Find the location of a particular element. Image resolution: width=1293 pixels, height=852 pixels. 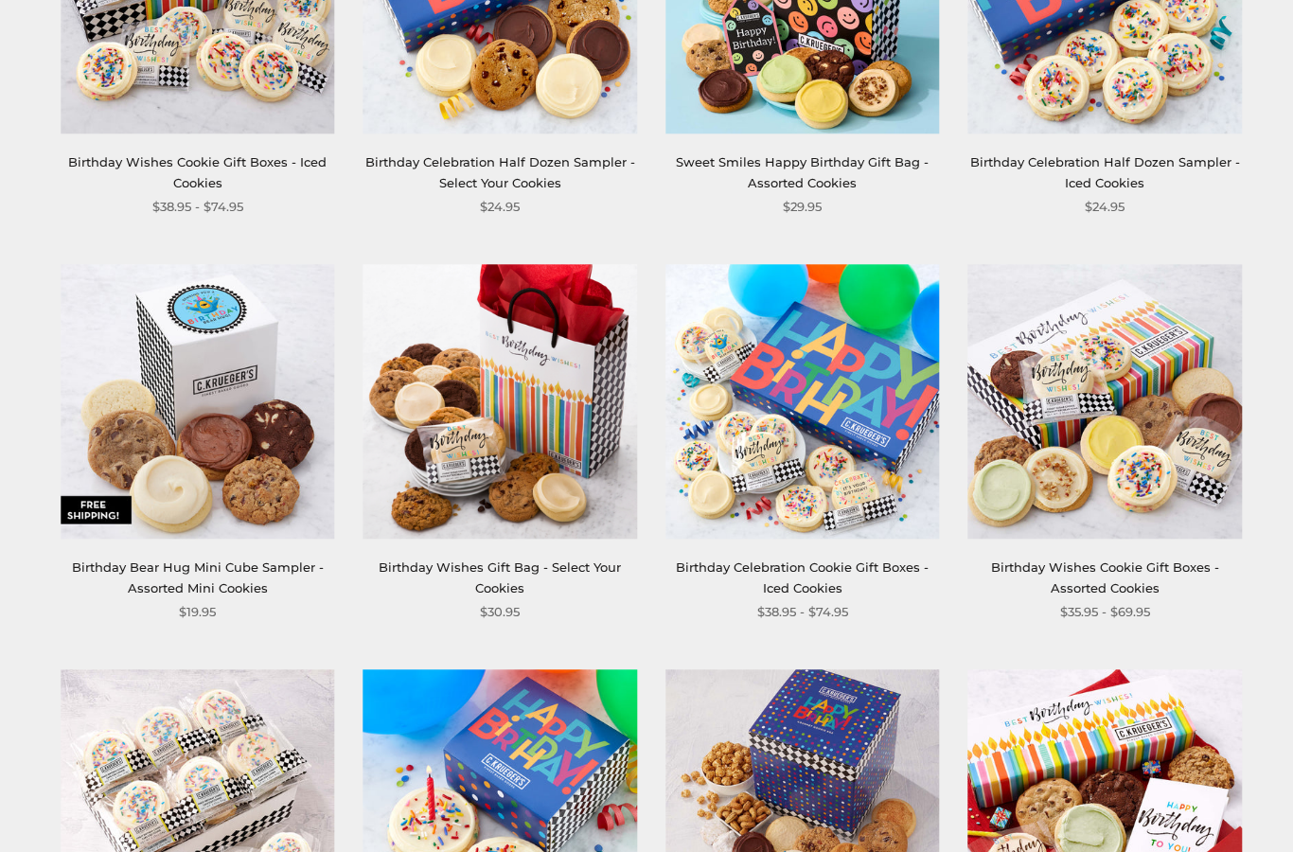

span: $35.95 - $69.95 is located at coordinates (1104, 612).